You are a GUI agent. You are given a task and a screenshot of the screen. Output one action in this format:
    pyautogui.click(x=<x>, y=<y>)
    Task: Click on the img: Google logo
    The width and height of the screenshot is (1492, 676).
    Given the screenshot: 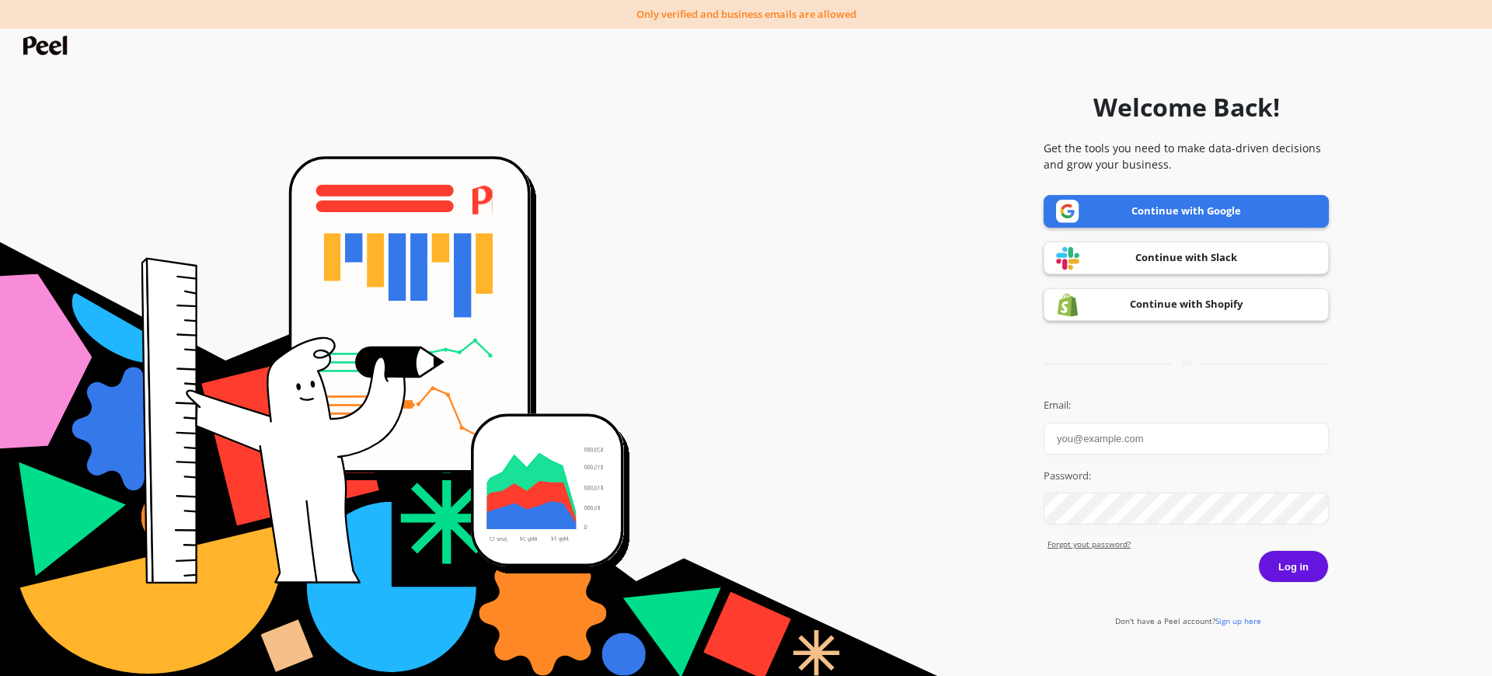 What is the action you would take?
    pyautogui.click(x=1068, y=211)
    